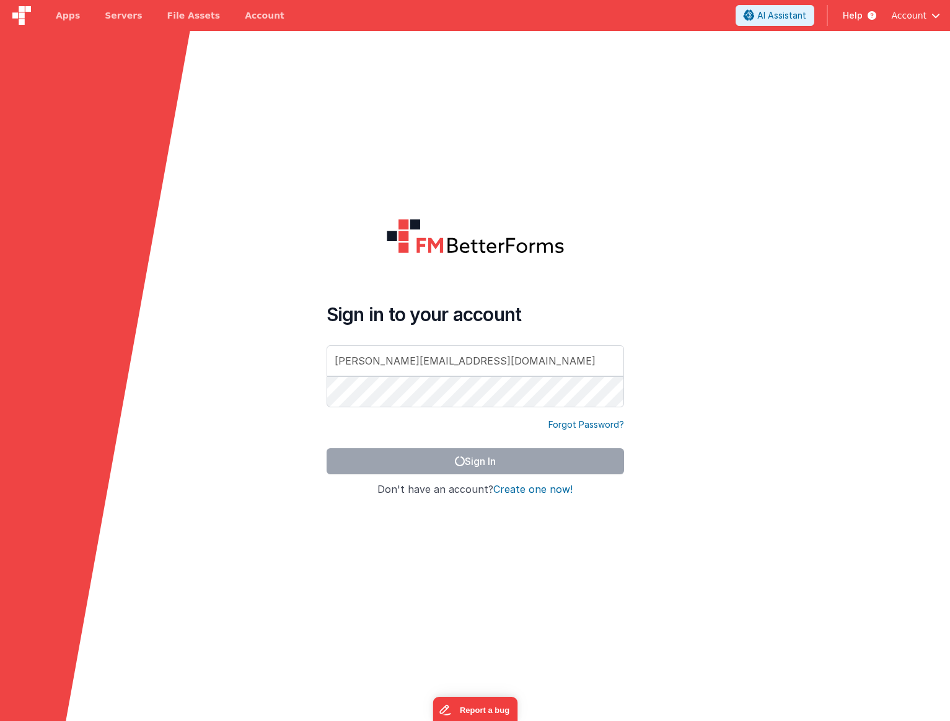 This screenshot has width=950, height=721. Describe the element at coordinates (68, 15) in the screenshot. I see `span: Apps` at that location.